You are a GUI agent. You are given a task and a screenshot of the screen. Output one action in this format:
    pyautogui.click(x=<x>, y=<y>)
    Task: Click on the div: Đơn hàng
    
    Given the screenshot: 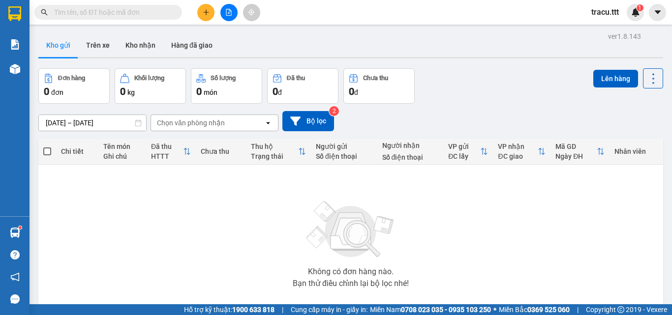 What is the action you would take?
    pyautogui.click(x=71, y=78)
    